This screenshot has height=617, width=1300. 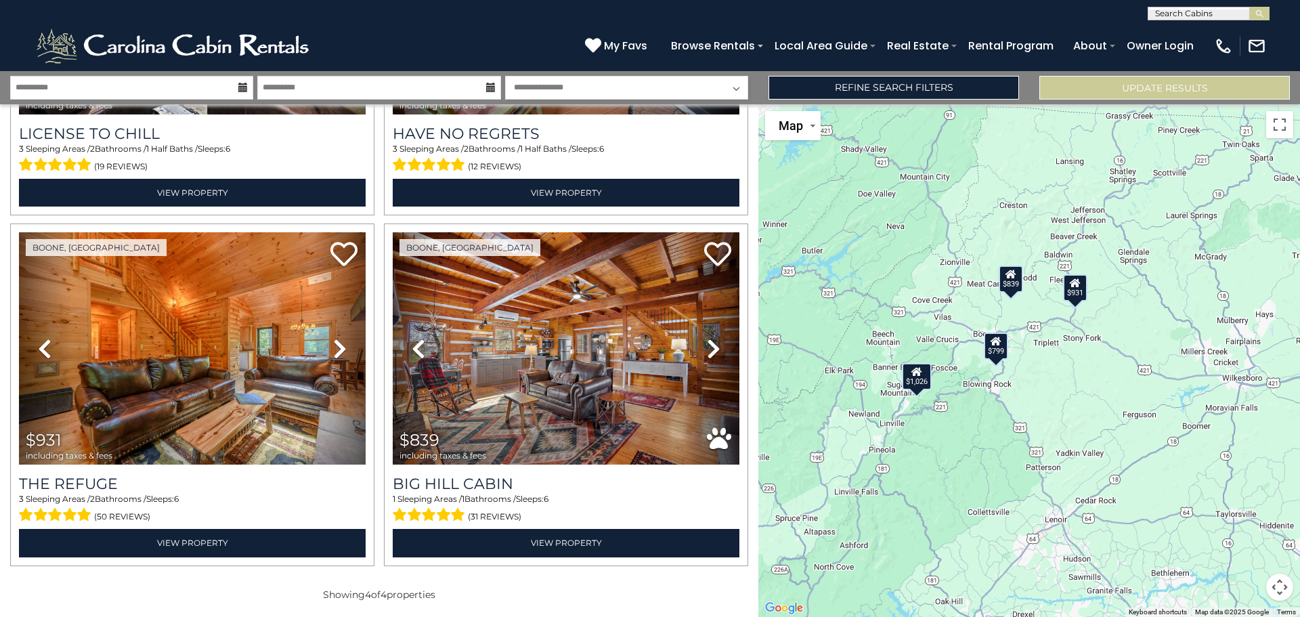 I want to click on a: Refine Search Filters, so click(x=894, y=87).